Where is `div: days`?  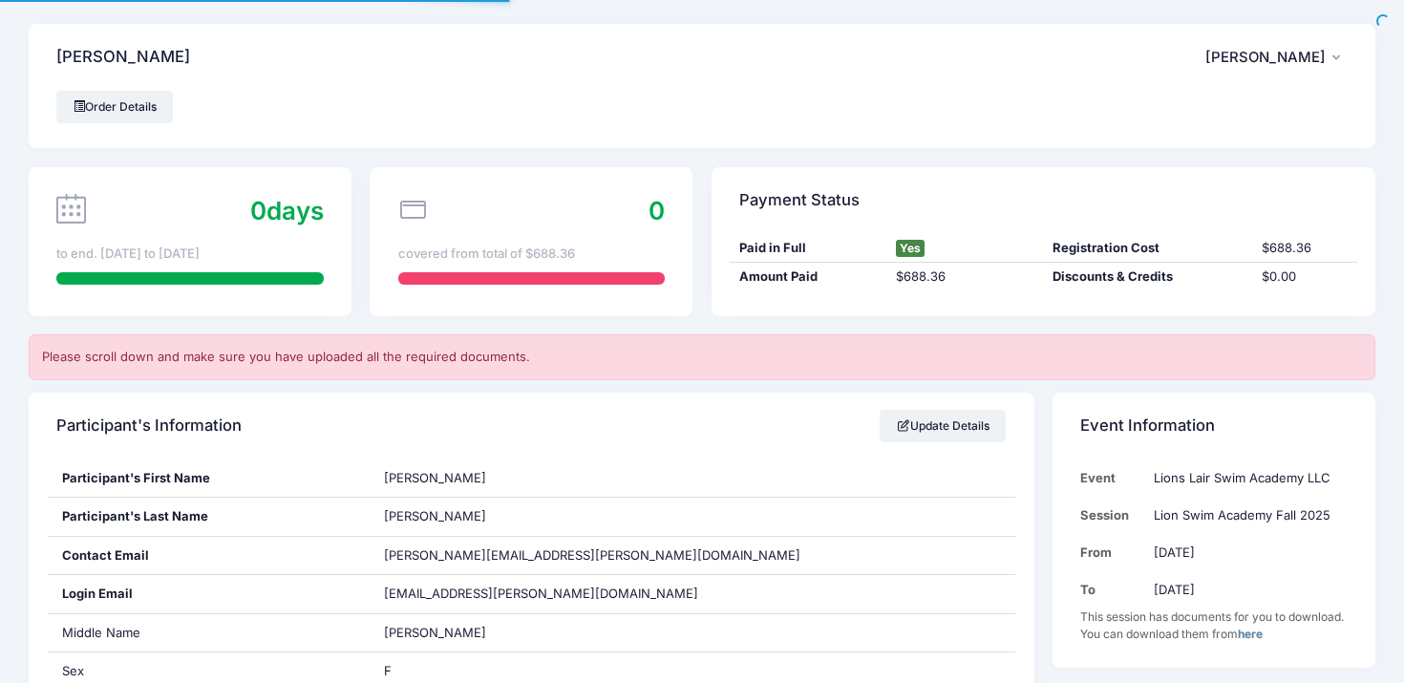
div: days is located at coordinates (287, 210).